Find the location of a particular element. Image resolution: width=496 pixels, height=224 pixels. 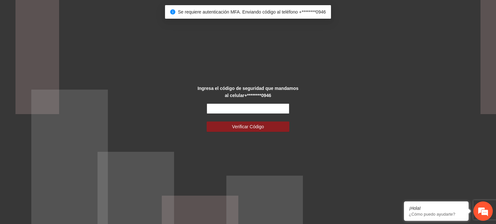

div: ¡Hola! is located at coordinates (436, 209).